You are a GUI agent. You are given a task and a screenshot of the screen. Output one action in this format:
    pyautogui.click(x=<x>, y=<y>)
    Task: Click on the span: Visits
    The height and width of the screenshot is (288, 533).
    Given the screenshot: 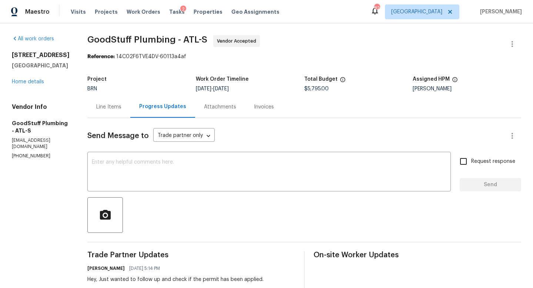 What is the action you would take?
    pyautogui.click(x=78, y=12)
    